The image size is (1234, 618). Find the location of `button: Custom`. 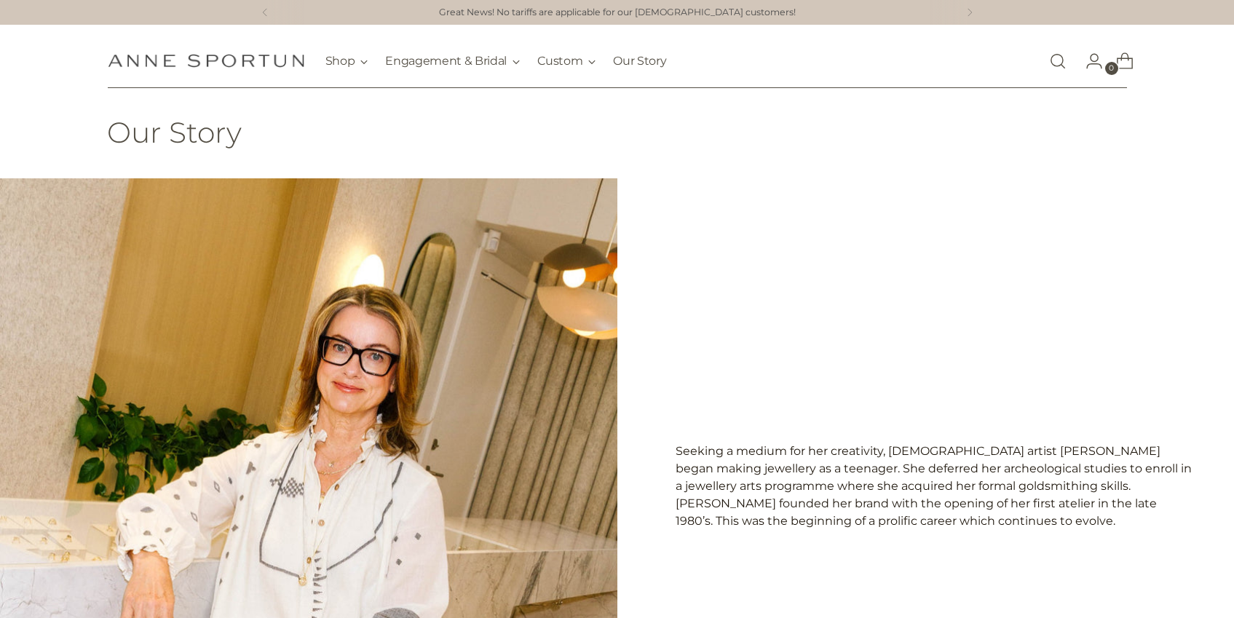

button: Custom is located at coordinates (567, 61).